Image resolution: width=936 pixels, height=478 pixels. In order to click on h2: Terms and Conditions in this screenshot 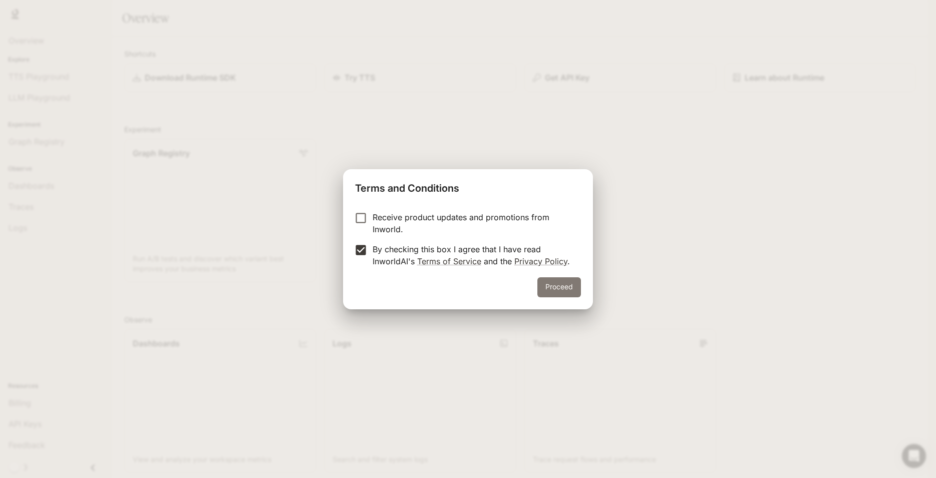, I will do `click(468, 186)`.